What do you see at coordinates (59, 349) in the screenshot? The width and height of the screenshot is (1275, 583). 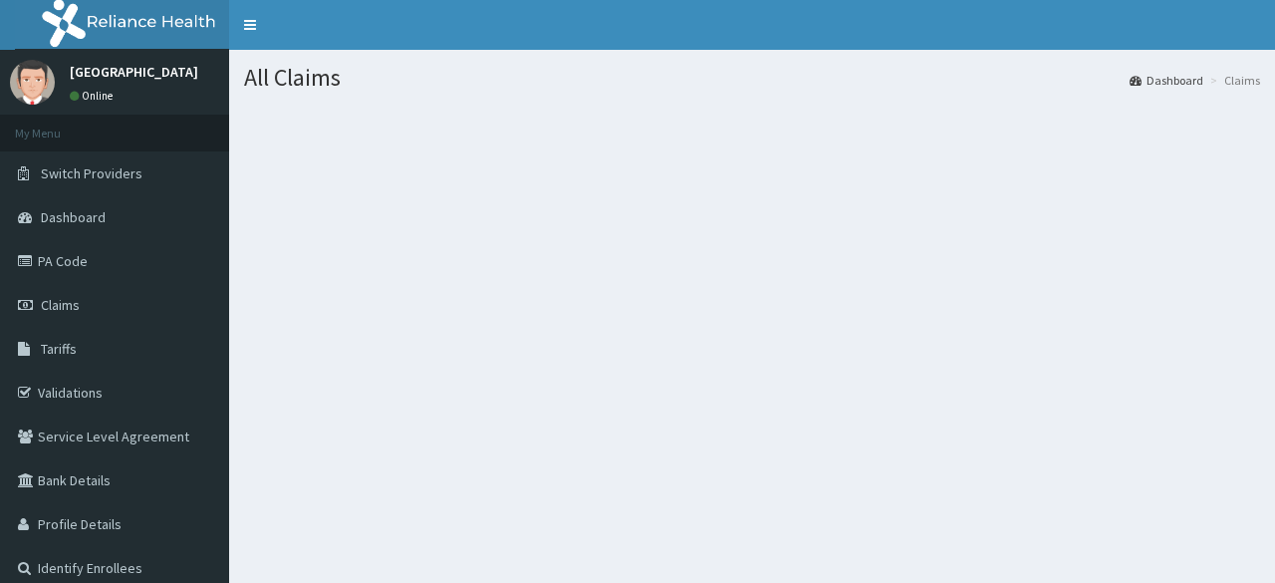 I see `span: Tariffs` at bounding box center [59, 349].